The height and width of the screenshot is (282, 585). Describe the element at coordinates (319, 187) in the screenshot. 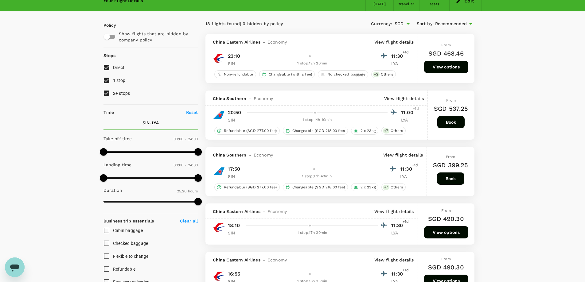

I see `span: Changeable (SGD 218.00 fee)` at that location.